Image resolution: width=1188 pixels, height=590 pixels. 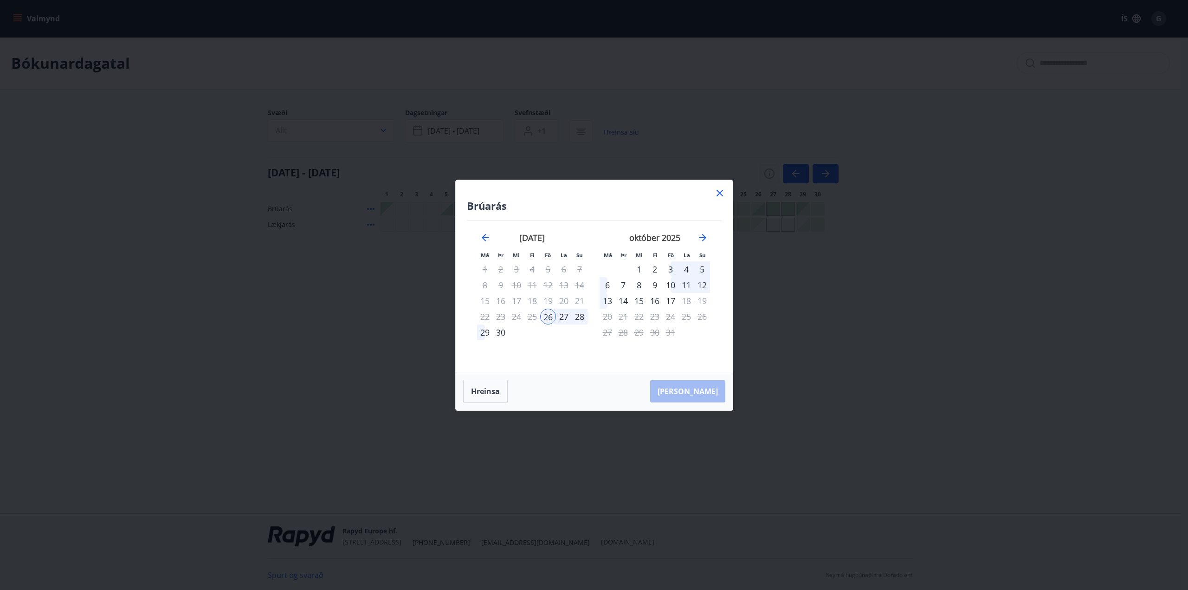 I want to click on td: Not available. sunnudagur, 7. september 2025, so click(x=580, y=269).